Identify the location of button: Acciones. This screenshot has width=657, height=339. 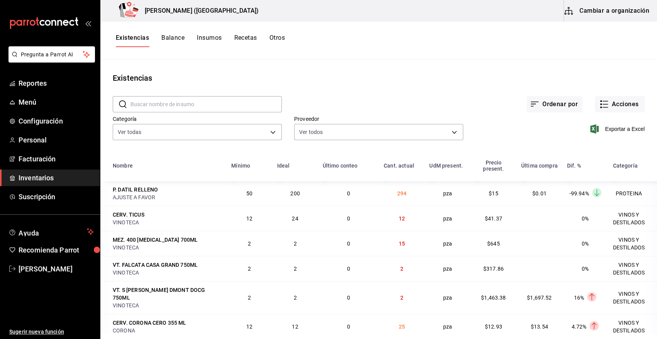
(620, 104).